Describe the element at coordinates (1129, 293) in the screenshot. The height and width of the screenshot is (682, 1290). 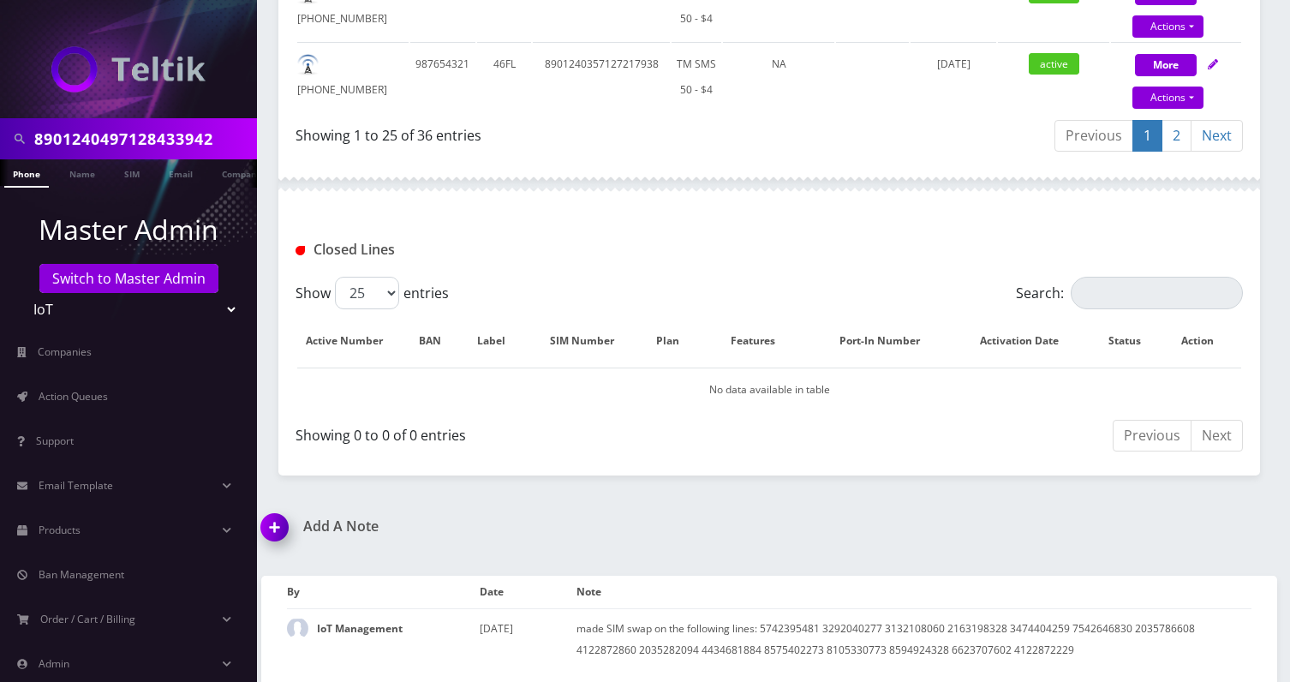
I see `label: Search:` at that location.